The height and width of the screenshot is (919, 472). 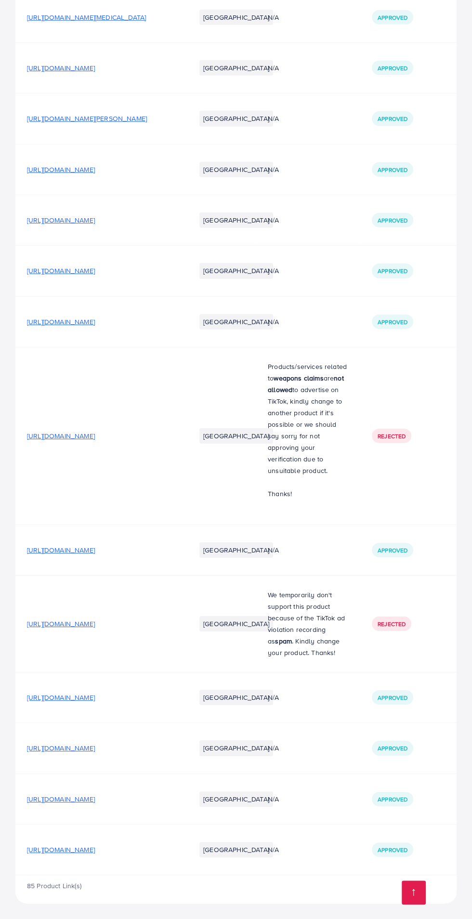 What do you see at coordinates (308, 419) in the screenshot?
I see `p: Products/services related to are to advertise on TikTok, kindly change to another product if it's...` at bounding box center [308, 419].